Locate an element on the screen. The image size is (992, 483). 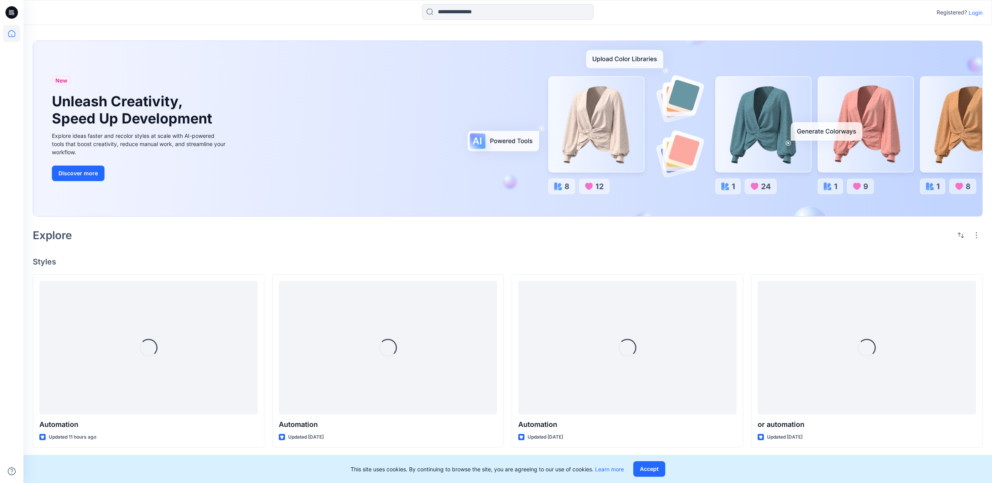
p: This site uses cookies. By continuing to browse the site, you are agreeing to our use of cookies. is located at coordinates (487, 469).